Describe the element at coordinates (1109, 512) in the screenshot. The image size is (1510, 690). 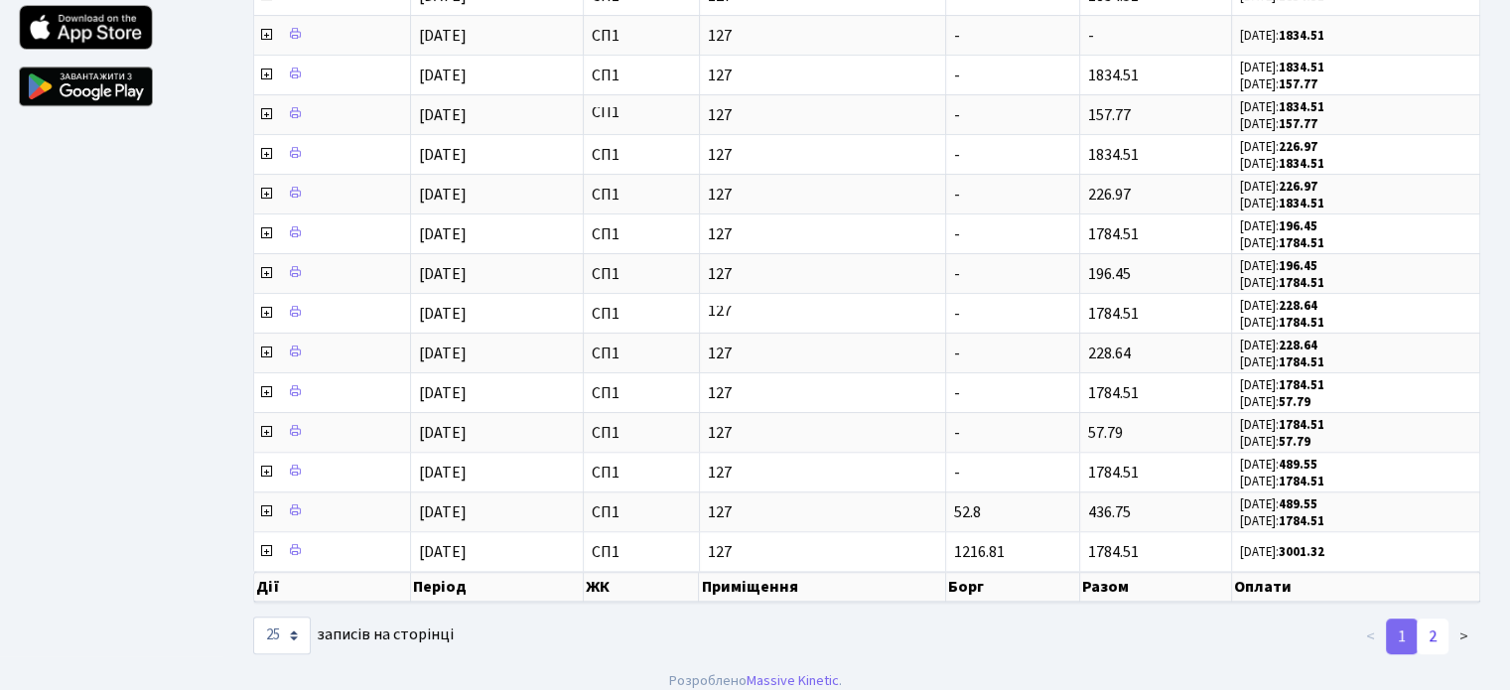
I see `span: 436.75` at that location.